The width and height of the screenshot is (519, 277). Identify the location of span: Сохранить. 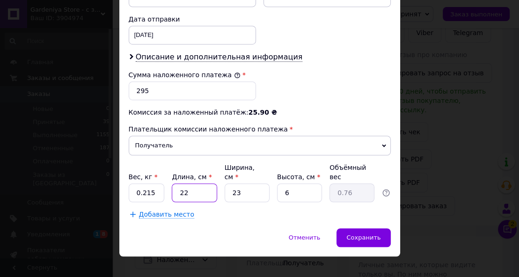
(363, 237).